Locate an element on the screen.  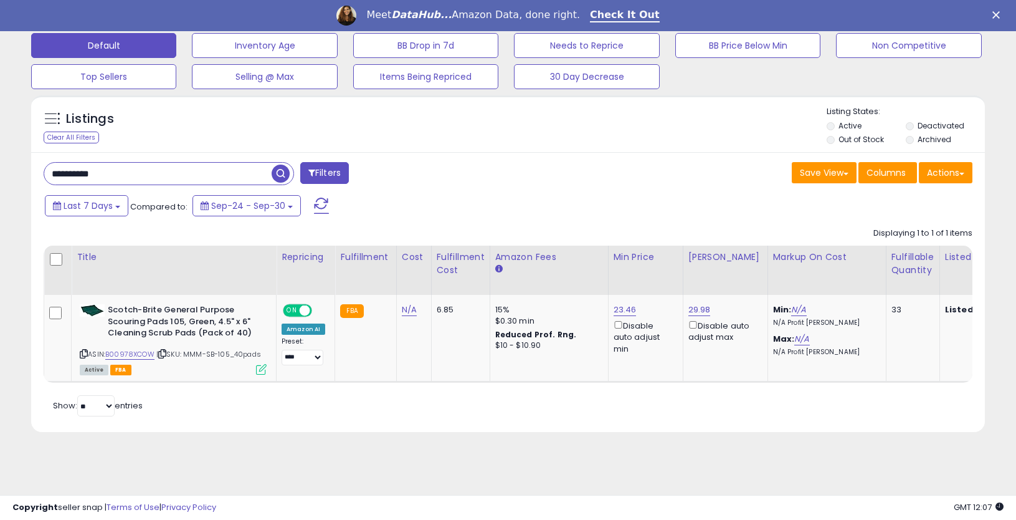
a: Terms of Use is located at coordinates (133, 506).